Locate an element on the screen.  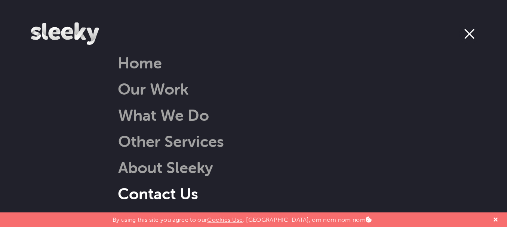
a: Contact Us is located at coordinates (158, 193).